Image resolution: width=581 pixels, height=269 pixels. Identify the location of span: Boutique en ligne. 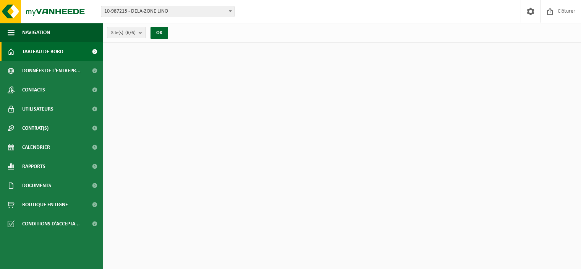
(45, 204).